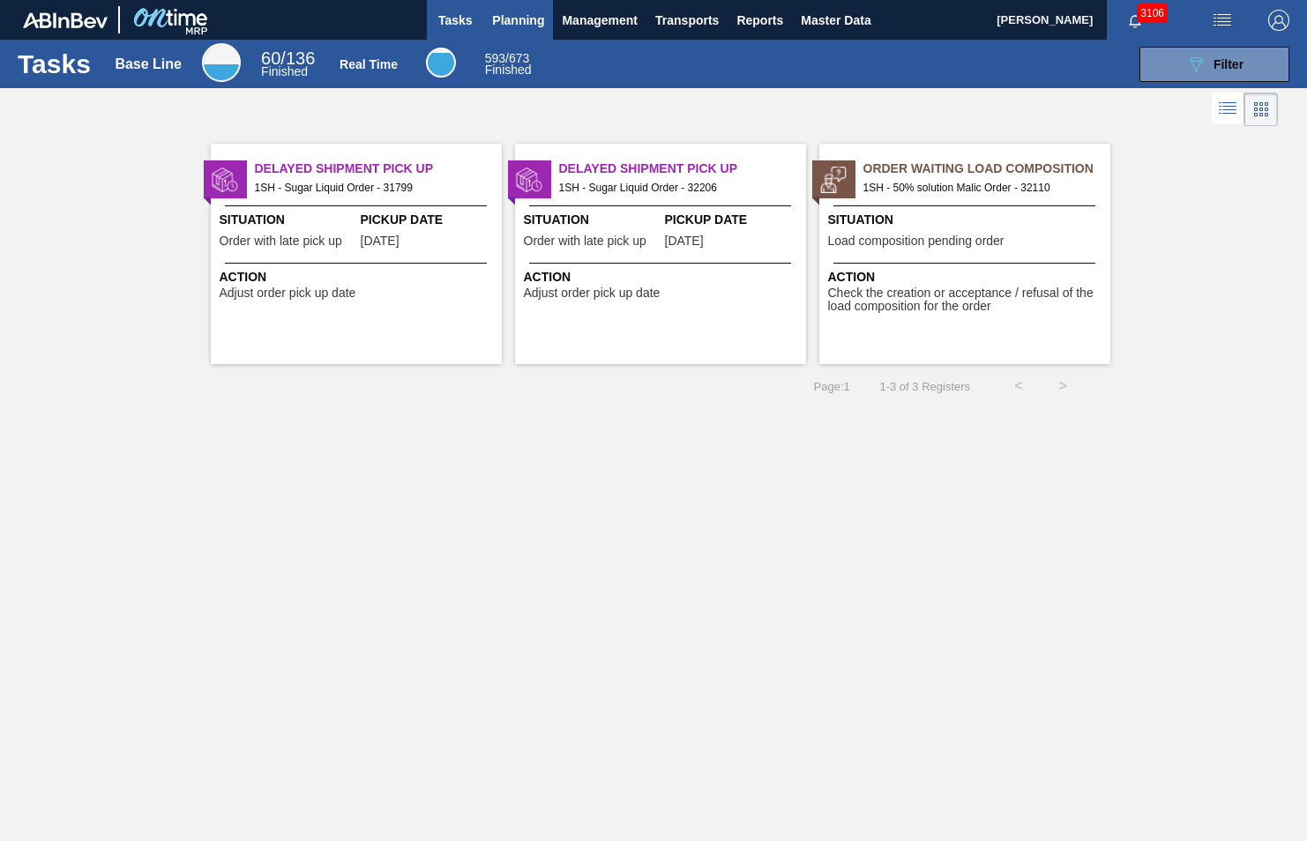  What do you see at coordinates (65, 20) in the screenshot?
I see `img: TNhmsLtSVTkK8tSr43FrP2fwEKptu5GPRR3wAAAABJRU5ErkJggg==` at bounding box center [65, 20].